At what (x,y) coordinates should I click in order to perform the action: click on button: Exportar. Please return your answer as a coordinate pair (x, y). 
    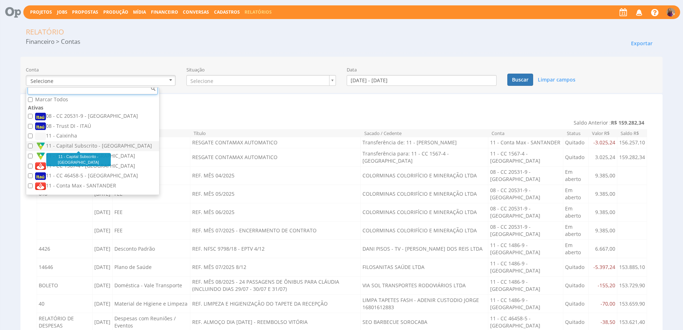
    Looking at the image, I should click on (642, 43).